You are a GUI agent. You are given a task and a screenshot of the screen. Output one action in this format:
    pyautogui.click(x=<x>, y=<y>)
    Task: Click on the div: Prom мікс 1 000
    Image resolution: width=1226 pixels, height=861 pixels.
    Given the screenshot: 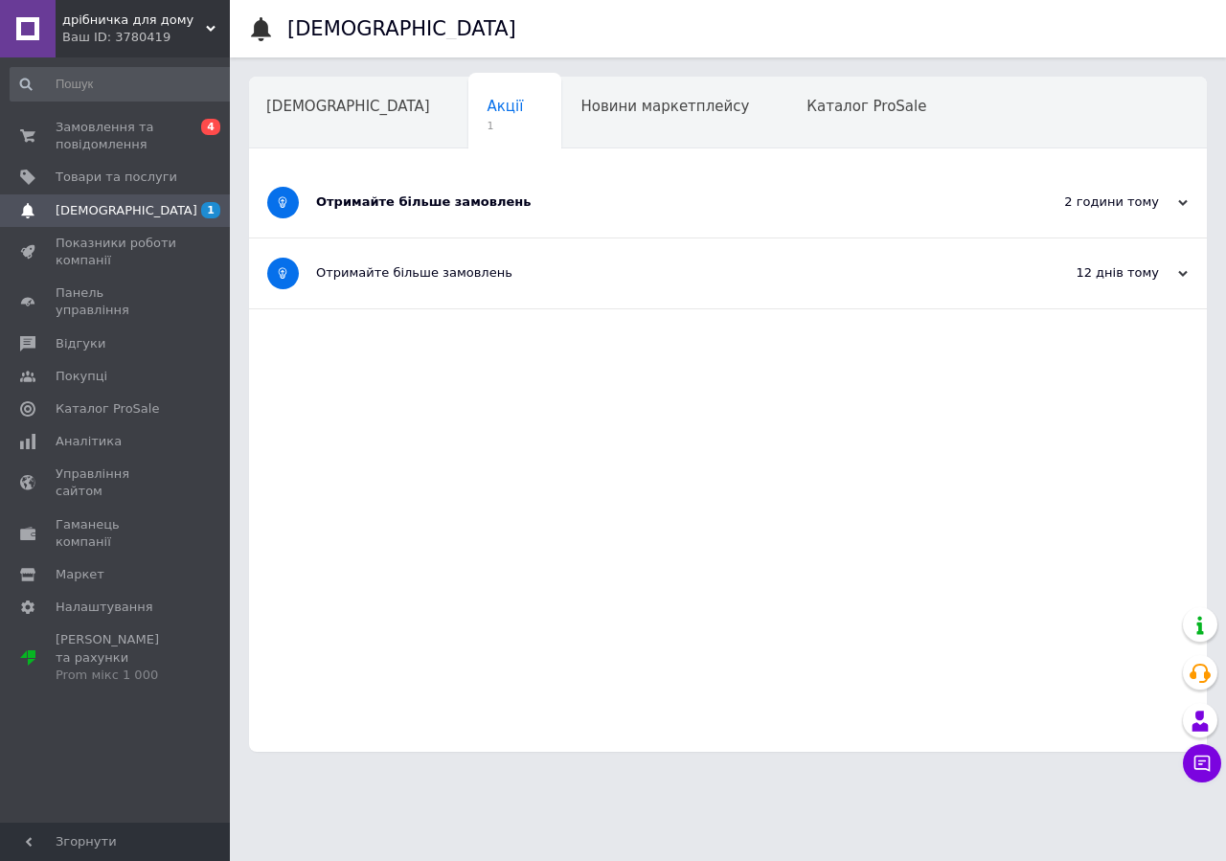 What is the action you would take?
    pyautogui.click(x=116, y=676)
    